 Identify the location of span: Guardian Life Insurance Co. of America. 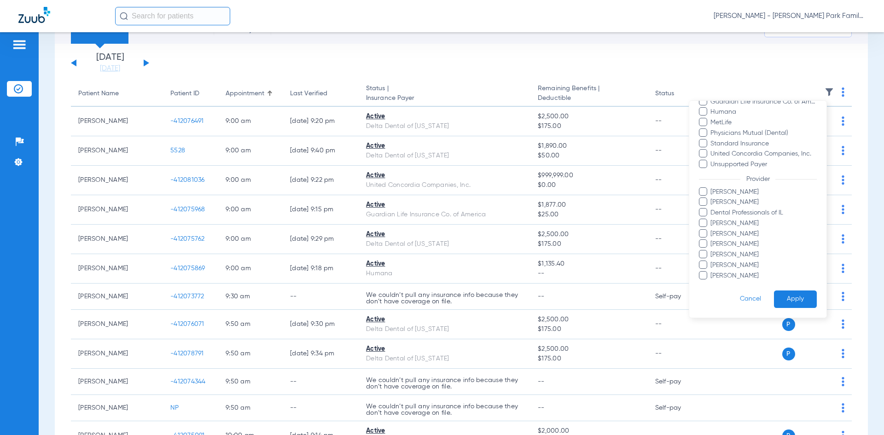
(763, 102).